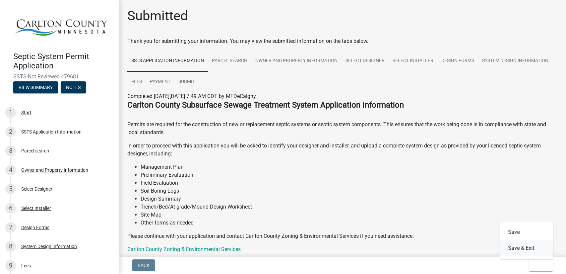 Image resolution: width=566 pixels, height=274 pixels. I want to click on div: 4, so click(11, 170).